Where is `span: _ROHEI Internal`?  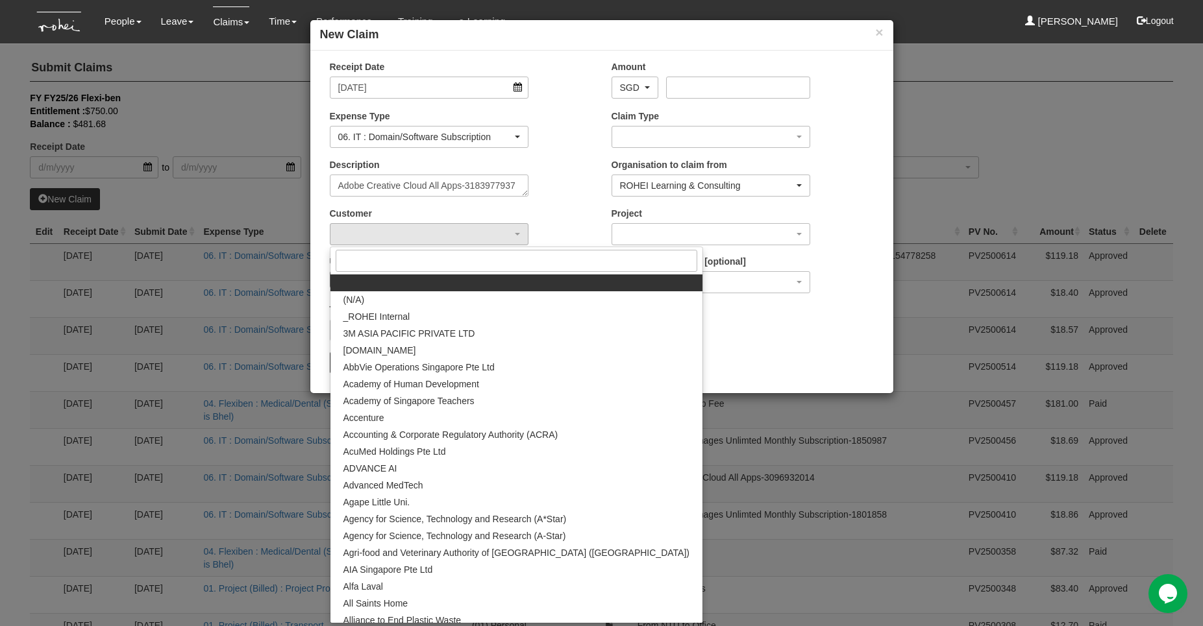
span: _ROHEI Internal is located at coordinates (376, 317).